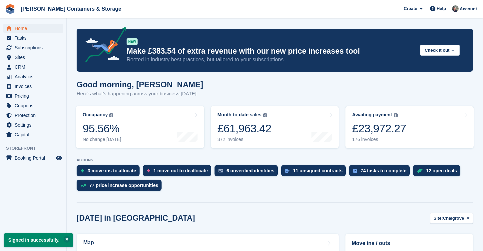  What do you see at coordinates (10, 9) in the screenshot?
I see `img: stora-icon-8386f47178a22dfd0bd8f6a31ec36ba5ce8667c1dd55bd0f319d3a0aa187defe.svg` at bounding box center [10, 9].